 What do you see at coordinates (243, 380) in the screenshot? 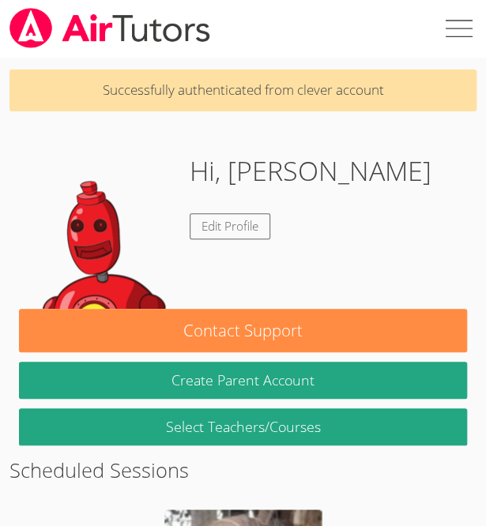
I see `button: Create Parent Account` at bounding box center [243, 380].